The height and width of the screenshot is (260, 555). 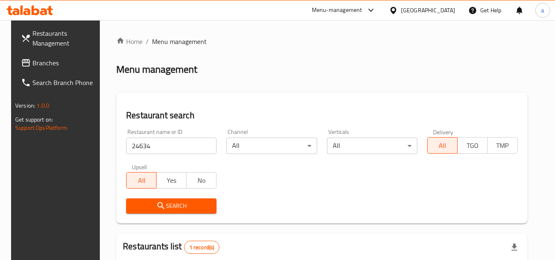 I want to click on a: Search Branch Phone, so click(x=59, y=83).